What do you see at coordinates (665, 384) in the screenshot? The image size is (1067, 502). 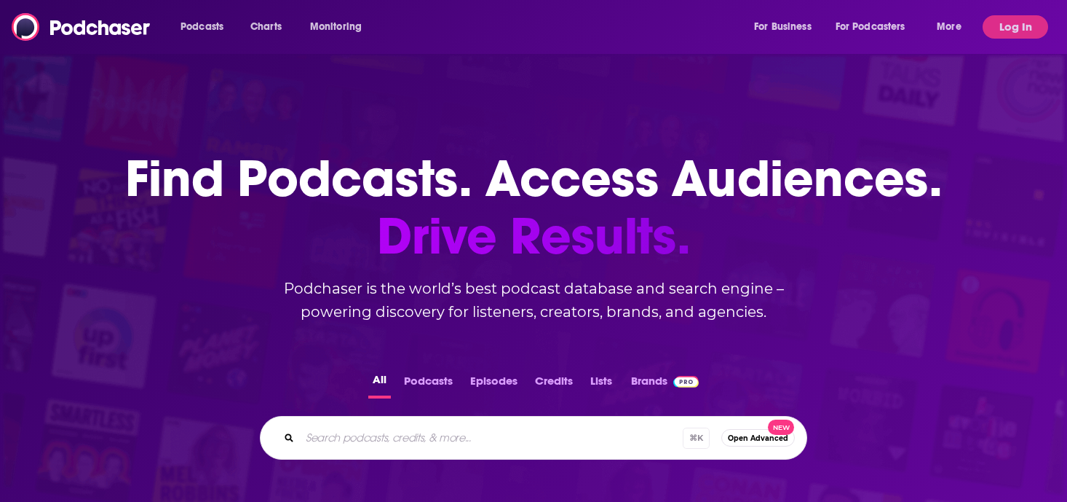 I see `a: BrandsPodchaser Pro` at bounding box center [665, 384].